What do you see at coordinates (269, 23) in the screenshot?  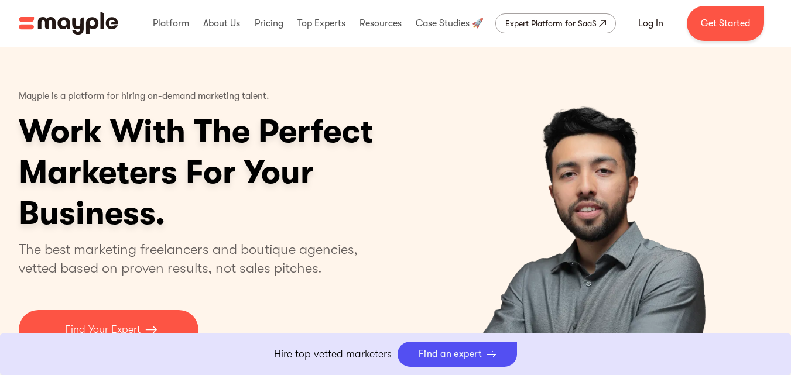 I see `div: Pricing` at bounding box center [269, 23].